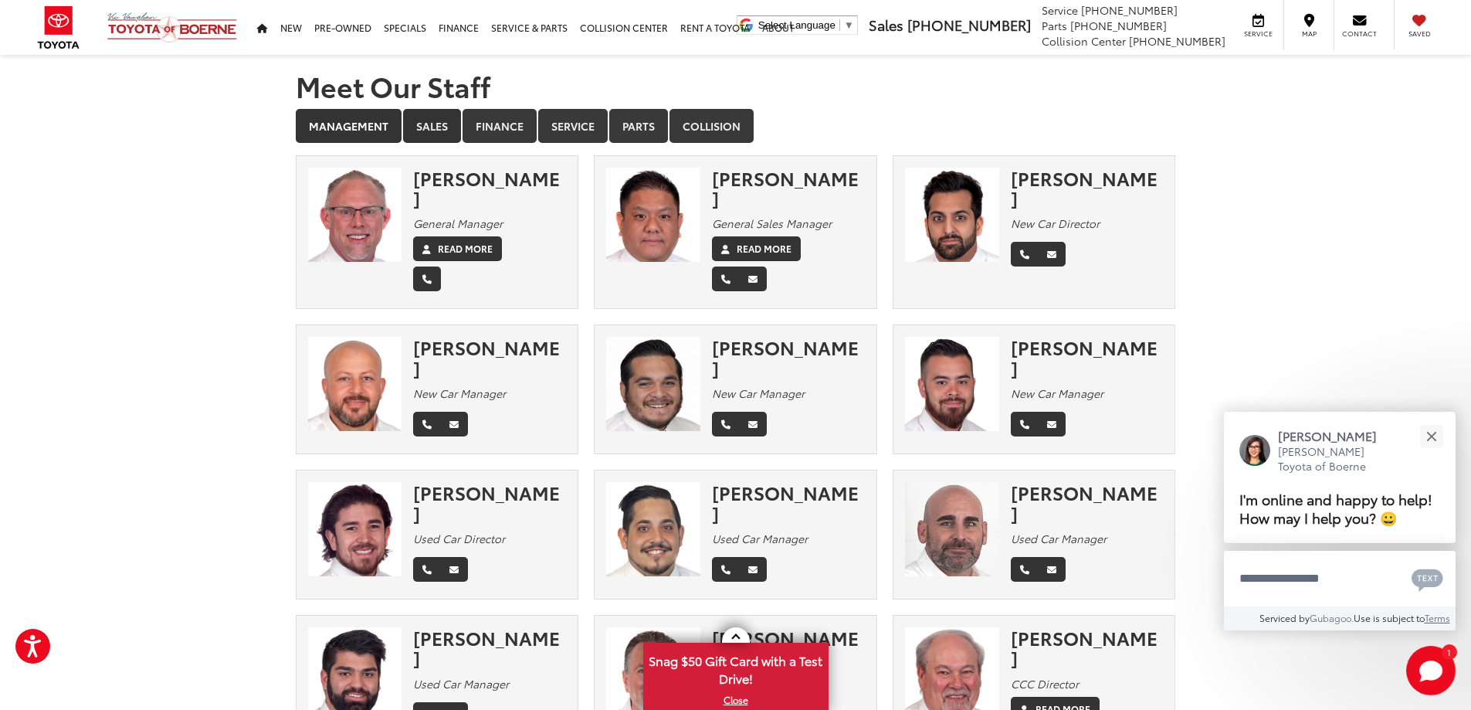  I want to click on img: Sam Abraham, so click(355, 384).